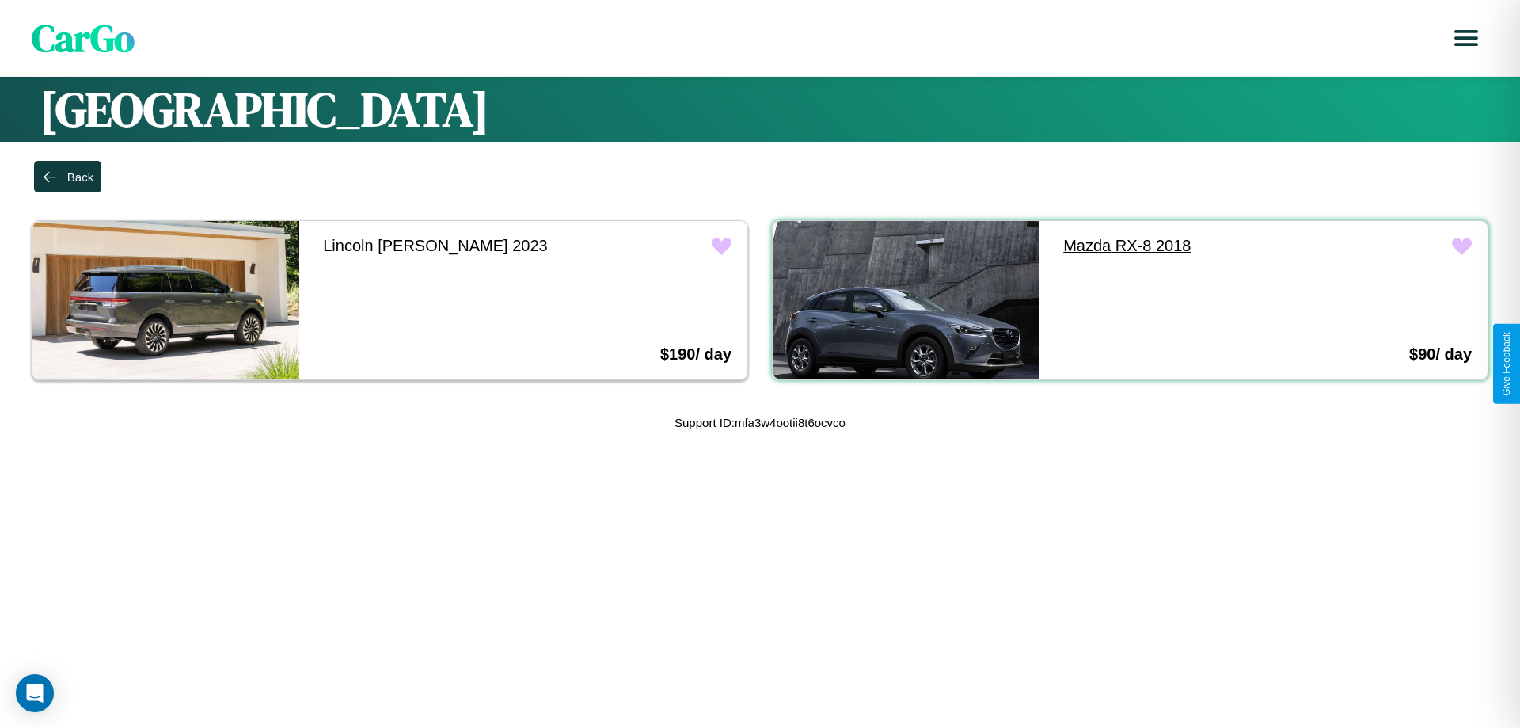 The image size is (1520, 728). Describe the element at coordinates (1466, 38) in the screenshot. I see `button: Open menu` at that location.